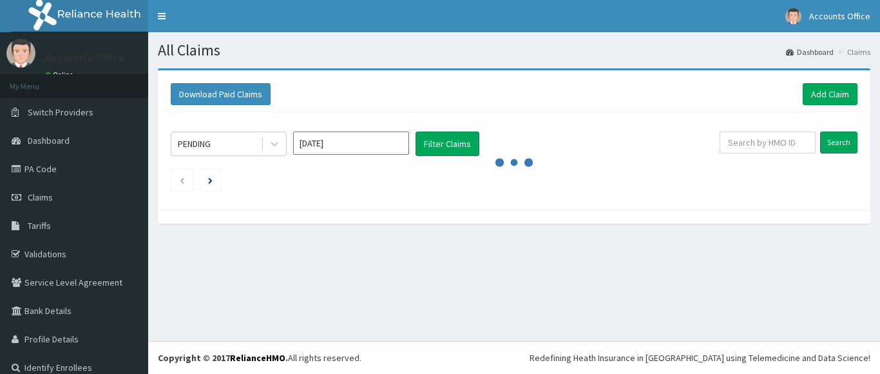  What do you see at coordinates (767, 142) in the screenshot?
I see `input: Search by HMO ID` at bounding box center [767, 142].